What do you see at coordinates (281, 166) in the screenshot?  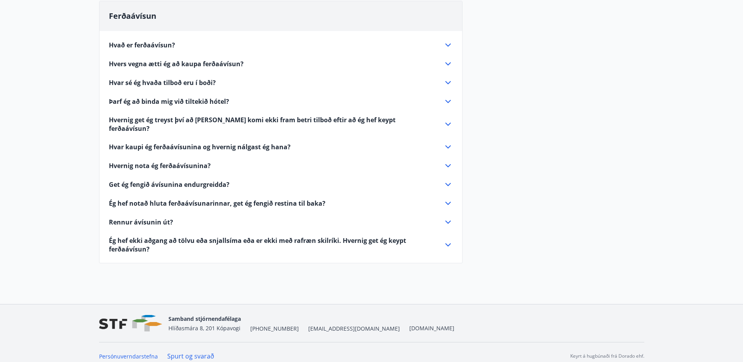 I see `div: Hvernig nota ég ferðaávísunina?` at bounding box center [281, 166].